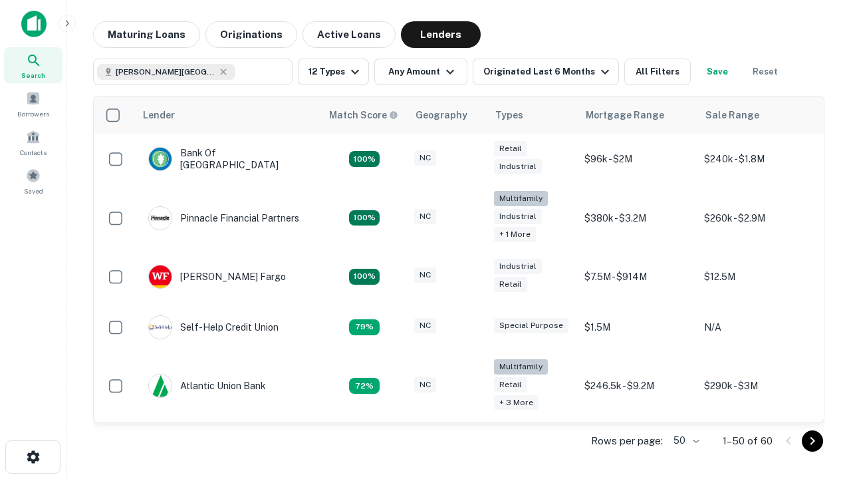 The width and height of the screenshot is (851, 479). I want to click on div: Mortgage Range, so click(625, 115).